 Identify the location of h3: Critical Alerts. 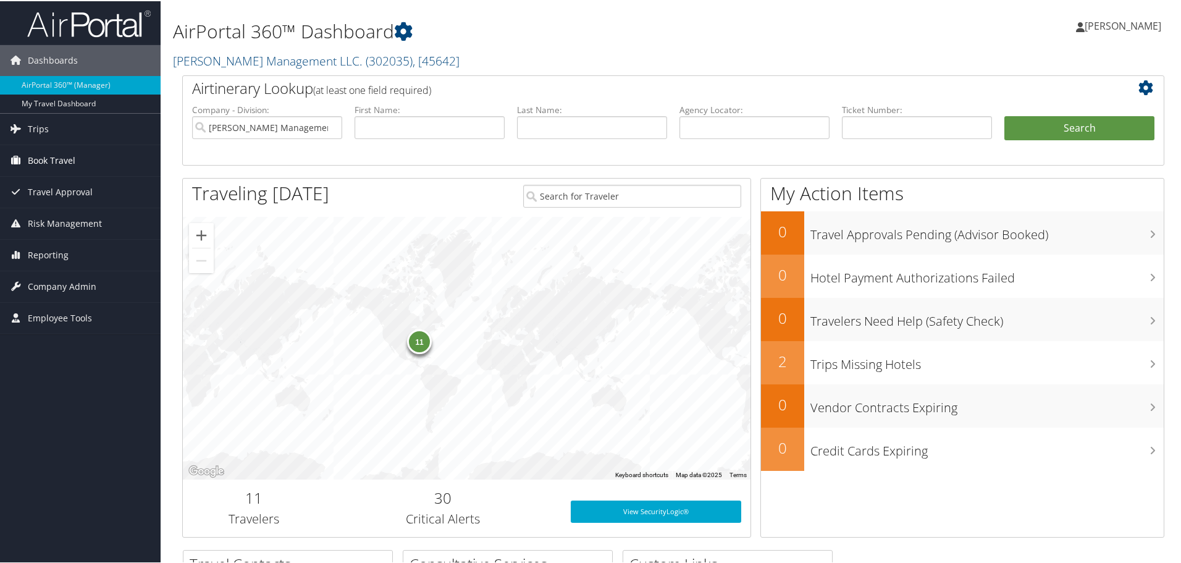
(443, 518).